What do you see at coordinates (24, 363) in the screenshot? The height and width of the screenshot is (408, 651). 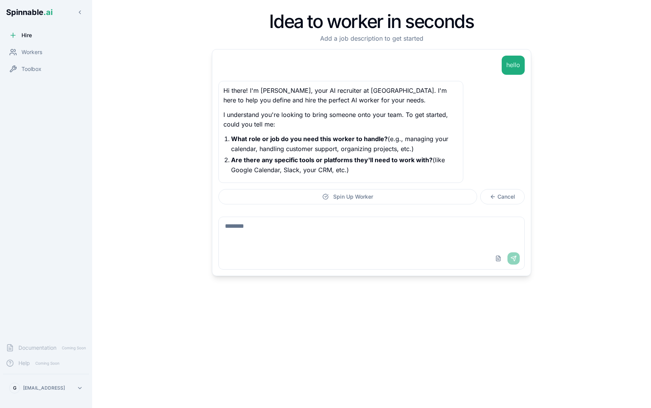 I see `span: Help` at bounding box center [24, 363].